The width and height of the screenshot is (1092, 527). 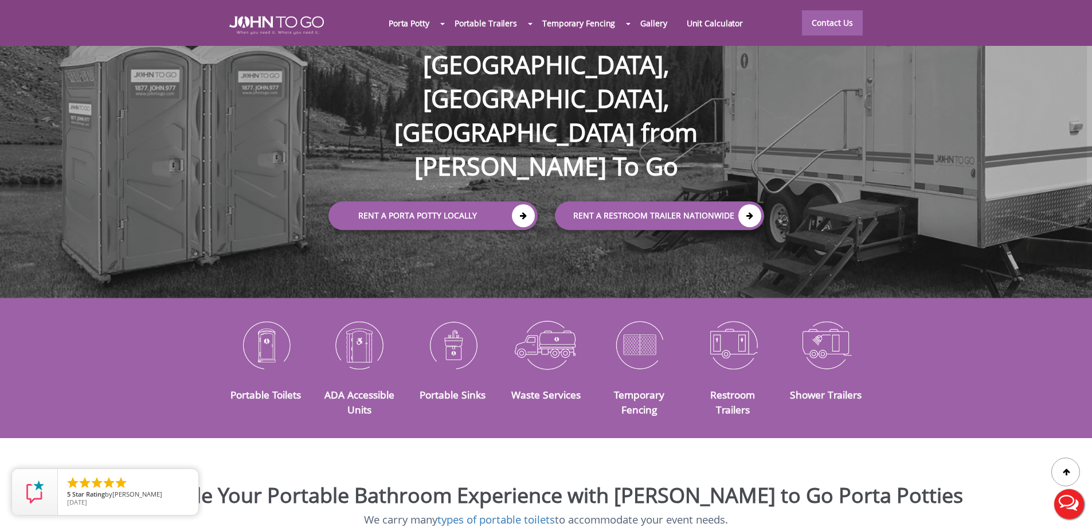 What do you see at coordinates (359, 402) in the screenshot?
I see `a: ADA Accessible Units` at bounding box center [359, 402].